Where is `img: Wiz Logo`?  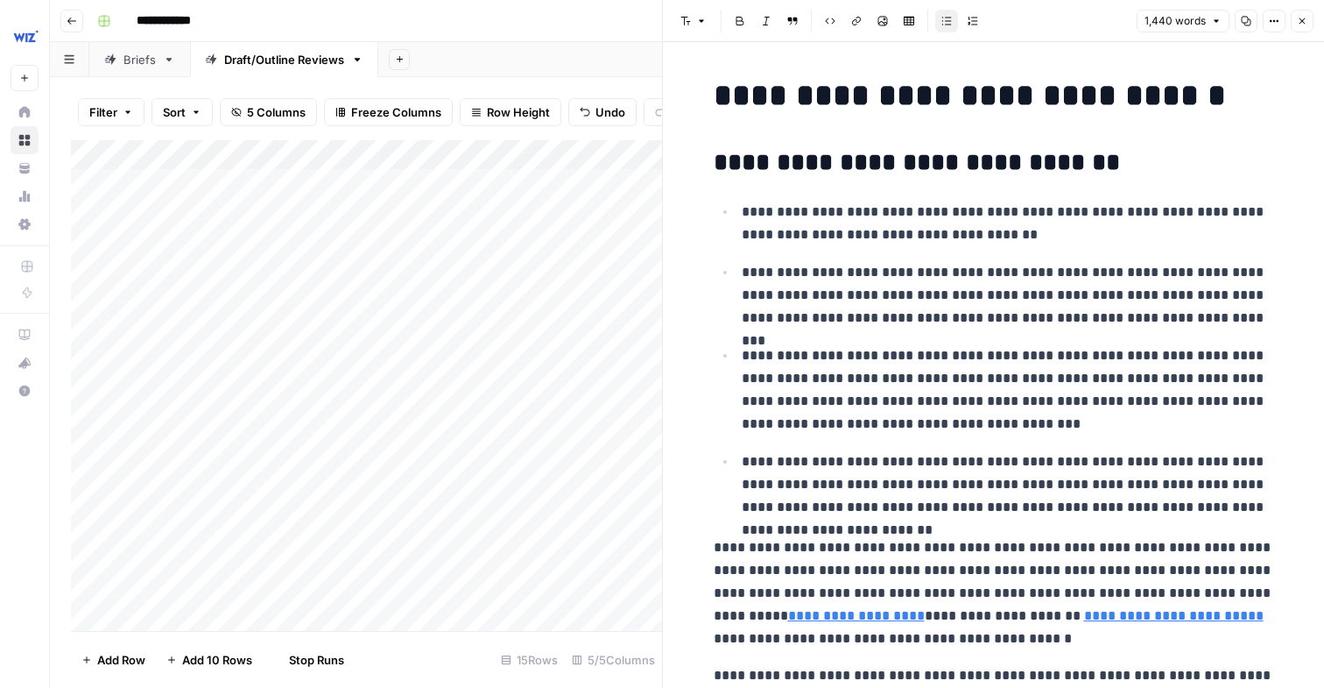
img: Wiz Logo is located at coordinates (26, 36).